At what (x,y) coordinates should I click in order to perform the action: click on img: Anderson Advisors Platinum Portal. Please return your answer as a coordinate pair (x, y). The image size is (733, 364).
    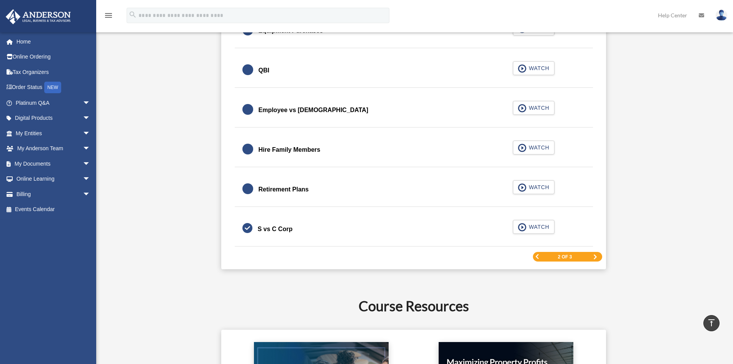
    Looking at the image, I should click on (38, 17).